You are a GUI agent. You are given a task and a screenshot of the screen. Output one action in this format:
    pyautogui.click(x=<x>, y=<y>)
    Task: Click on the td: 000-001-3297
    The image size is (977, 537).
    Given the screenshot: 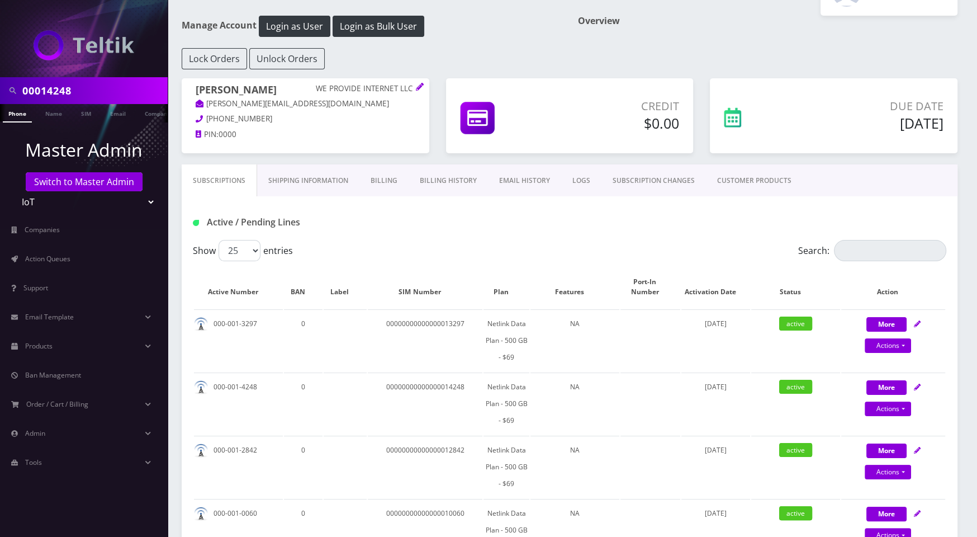 What is the action you would take?
    pyautogui.click(x=238, y=340)
    